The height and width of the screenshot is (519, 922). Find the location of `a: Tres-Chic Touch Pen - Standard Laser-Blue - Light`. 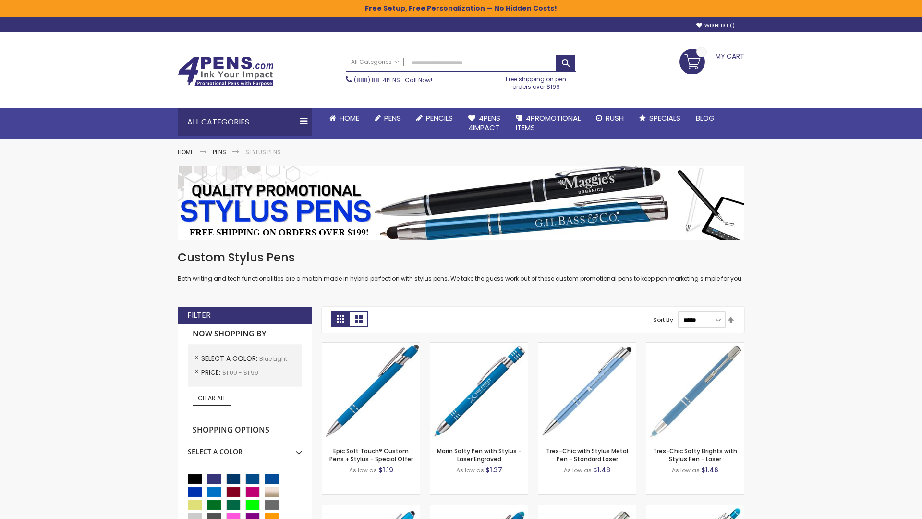

a: Tres-Chic Touch Pen - Standard Laser-Blue - Light is located at coordinates (587, 508).